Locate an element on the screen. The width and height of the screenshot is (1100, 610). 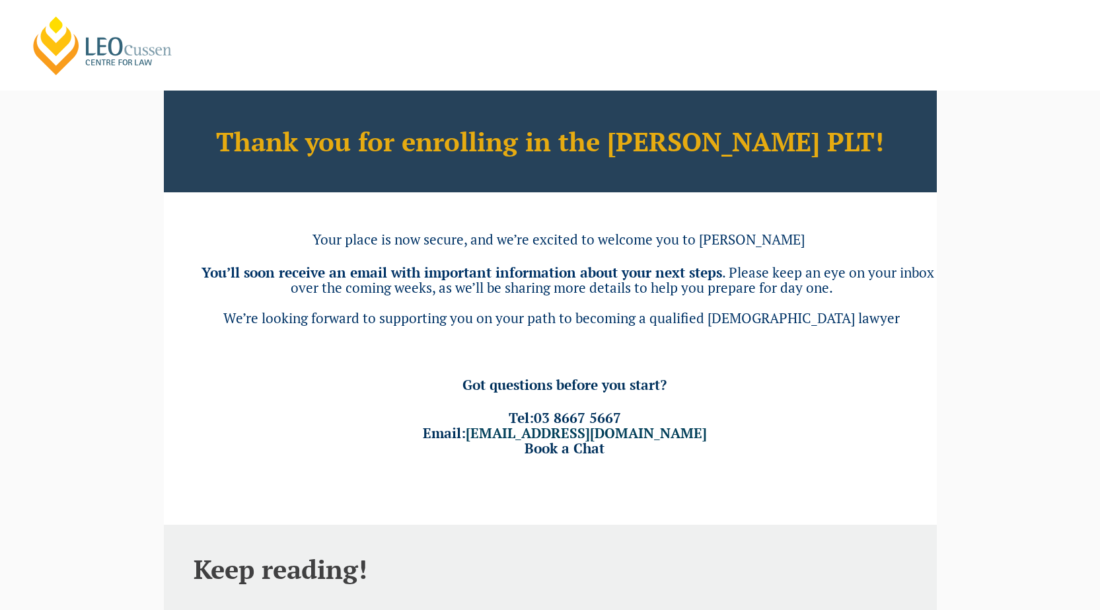
a: 03 8667 5667 is located at coordinates (578, 418).